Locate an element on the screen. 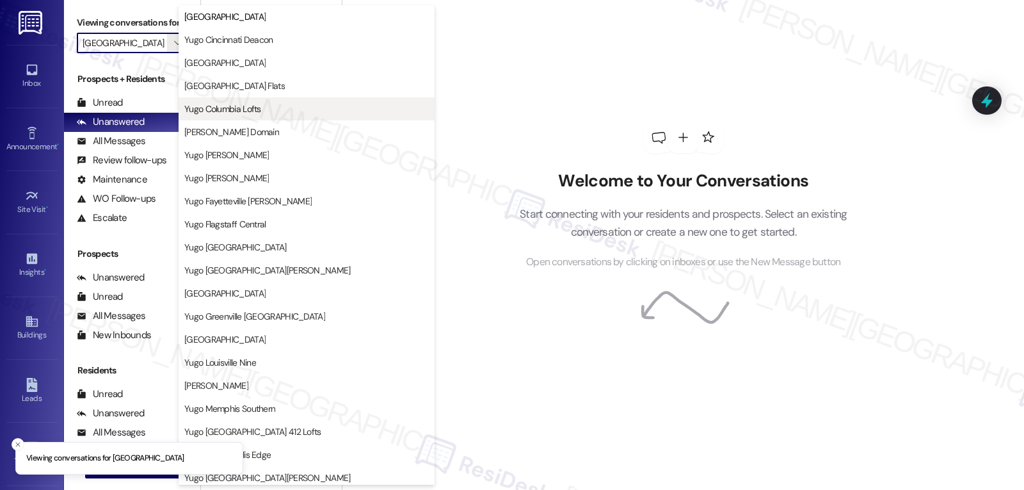 Image resolution: width=1024 pixels, height=490 pixels. h2: Welcome to Your Conversations is located at coordinates (684, 181).